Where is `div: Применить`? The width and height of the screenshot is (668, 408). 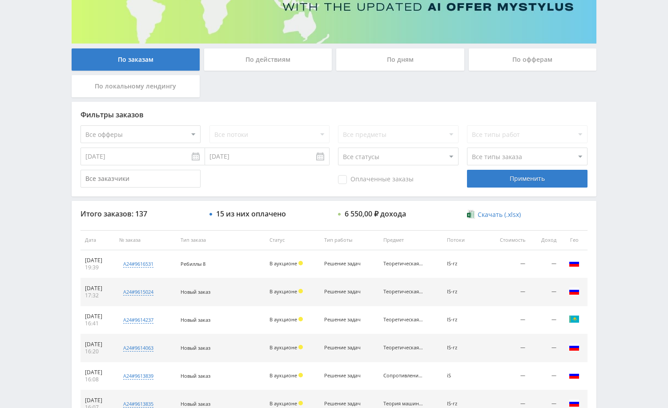
div: Применить is located at coordinates (527, 179).